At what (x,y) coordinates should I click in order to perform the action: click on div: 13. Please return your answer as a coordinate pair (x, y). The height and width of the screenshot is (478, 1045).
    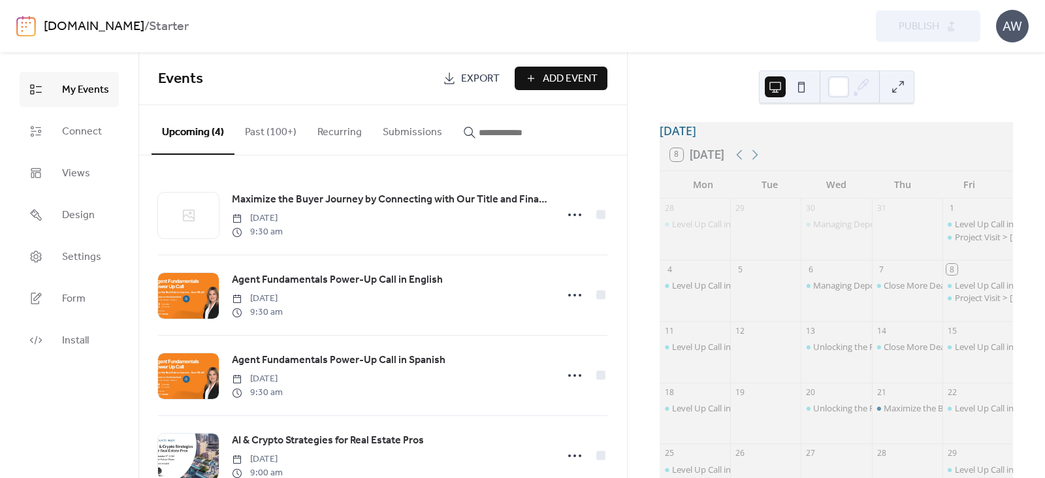
    Looking at the image, I should click on (810, 330).